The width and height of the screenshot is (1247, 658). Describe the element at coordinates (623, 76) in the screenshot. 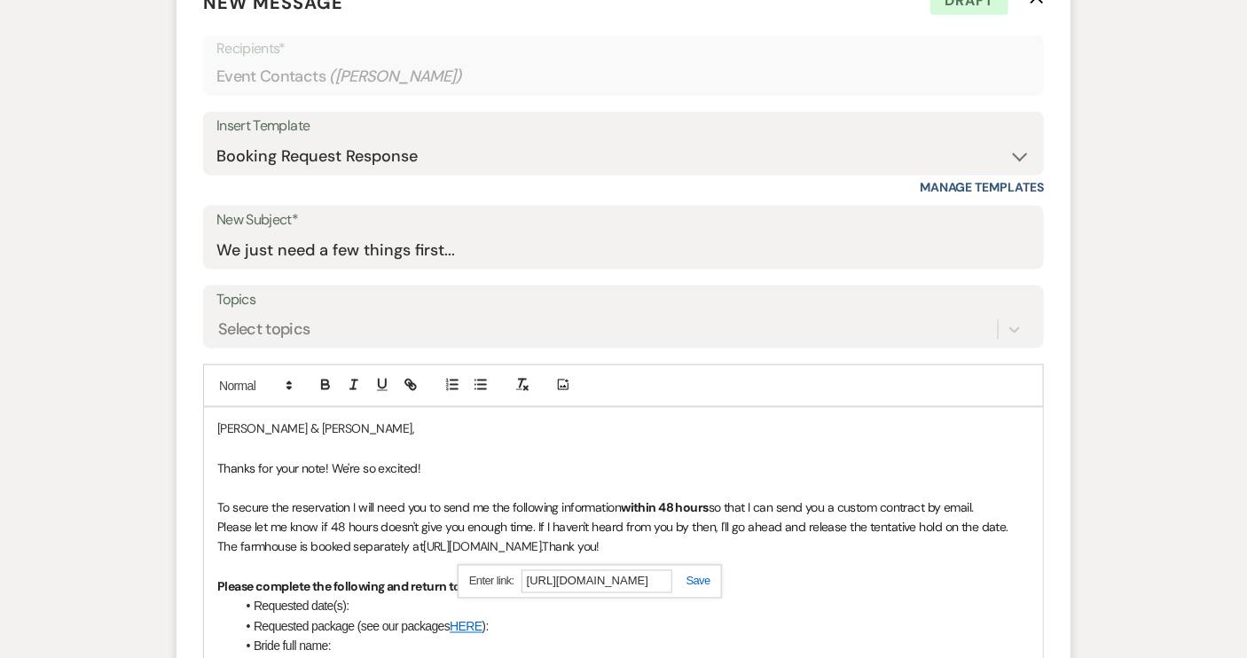

I see `div: Event Contacts` at that location.